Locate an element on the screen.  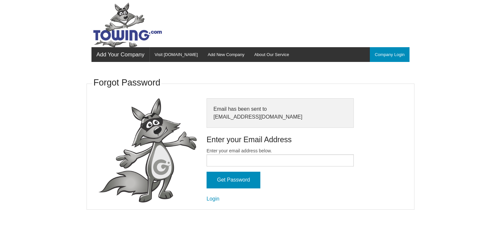
h3: Forgot Password is located at coordinates (127, 83).